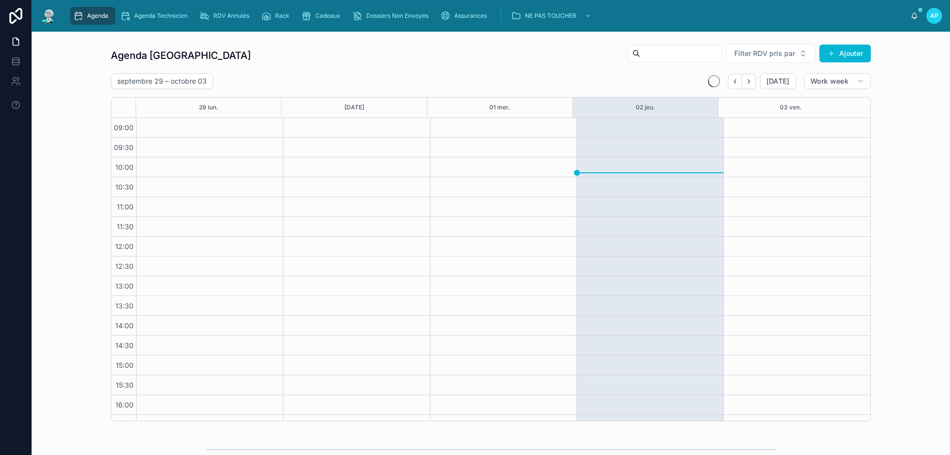 The width and height of the screenshot is (950, 455). I want to click on div: scrollable content, so click(488, 16).